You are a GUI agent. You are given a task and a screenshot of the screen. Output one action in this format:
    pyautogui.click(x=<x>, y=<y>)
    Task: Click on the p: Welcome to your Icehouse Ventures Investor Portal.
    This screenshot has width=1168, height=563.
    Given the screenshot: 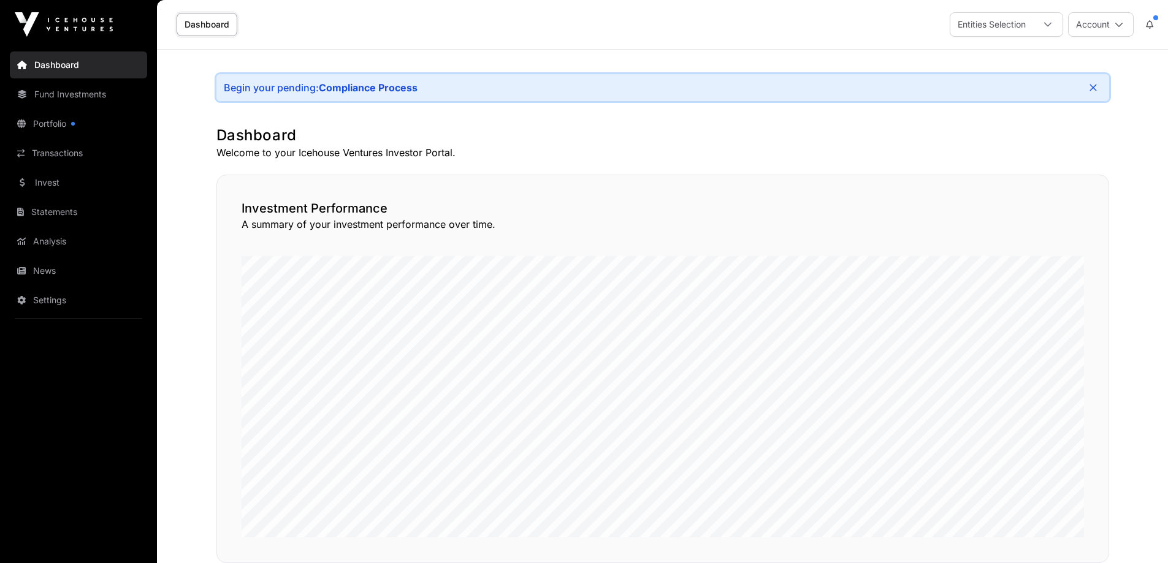 What is the action you would take?
    pyautogui.click(x=663, y=153)
    